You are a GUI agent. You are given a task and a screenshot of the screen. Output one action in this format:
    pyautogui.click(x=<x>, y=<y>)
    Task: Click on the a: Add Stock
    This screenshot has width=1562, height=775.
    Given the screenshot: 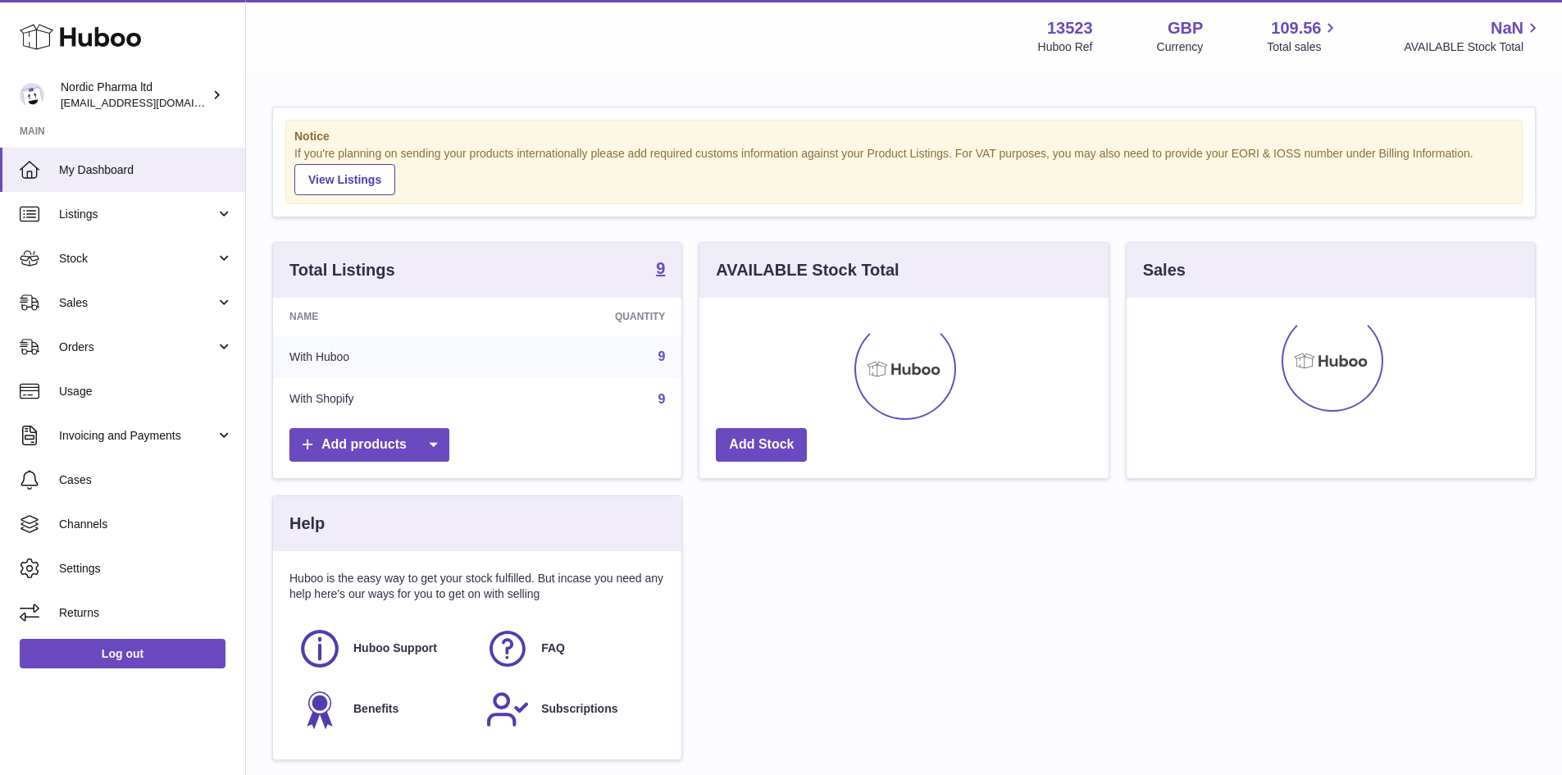 What is the action you would take?
    pyautogui.click(x=761, y=444)
    